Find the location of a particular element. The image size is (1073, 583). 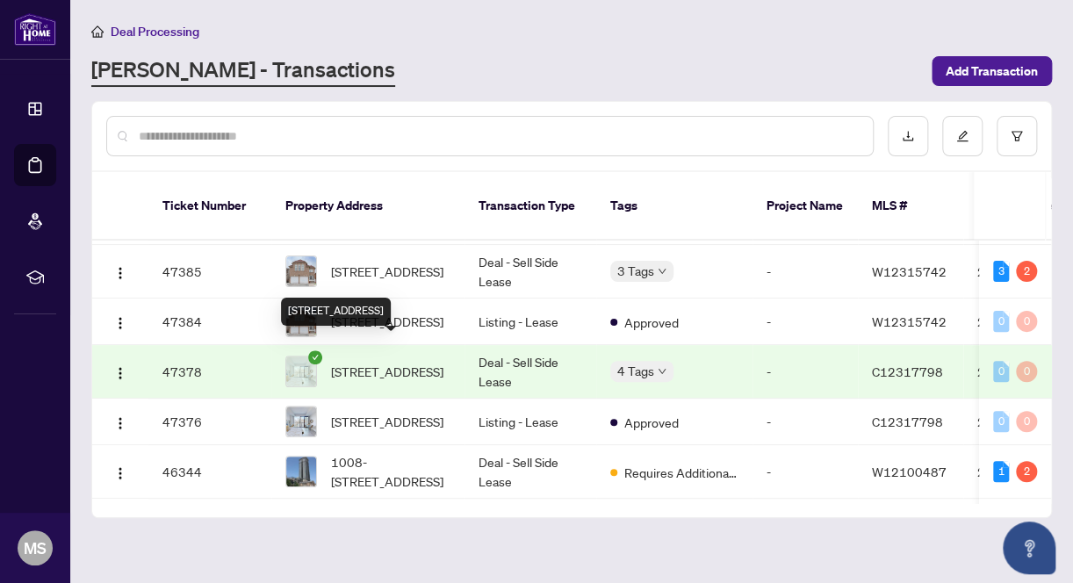

span: filter is located at coordinates (1017, 136).